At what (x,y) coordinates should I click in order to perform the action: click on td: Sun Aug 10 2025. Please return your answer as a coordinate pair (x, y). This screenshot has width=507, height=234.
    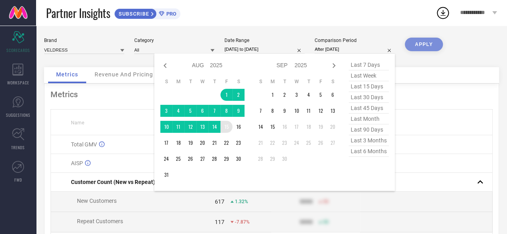
    Looking at the image, I should click on (166, 127).